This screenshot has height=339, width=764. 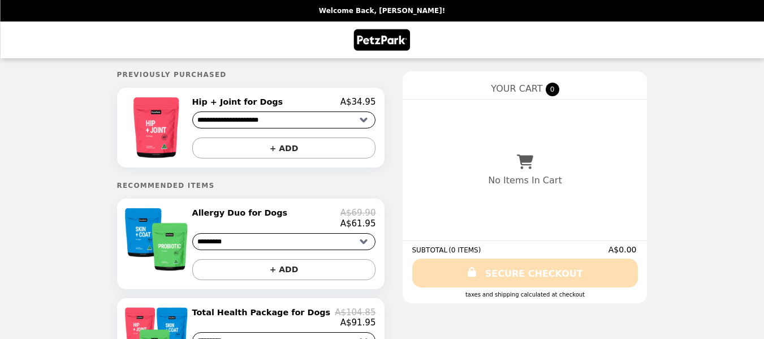 I want to click on h5: Previously Purchased, so click(x=251, y=75).